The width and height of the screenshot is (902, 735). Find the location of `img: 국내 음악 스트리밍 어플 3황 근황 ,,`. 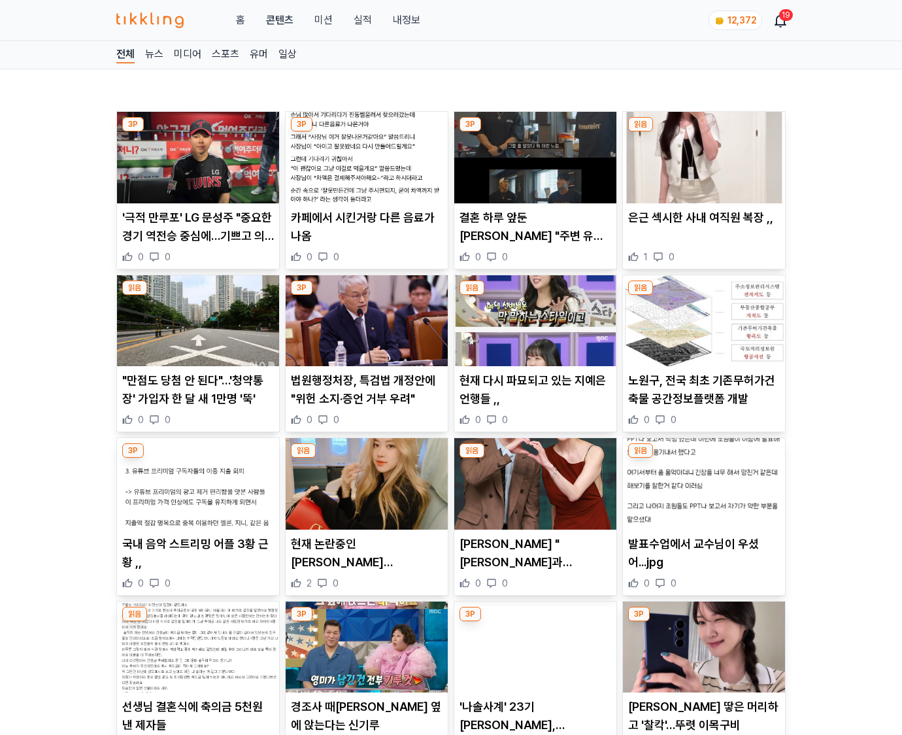

img: 국내 음악 스트리밍 어플 3황 근황 ,, is located at coordinates (198, 484).